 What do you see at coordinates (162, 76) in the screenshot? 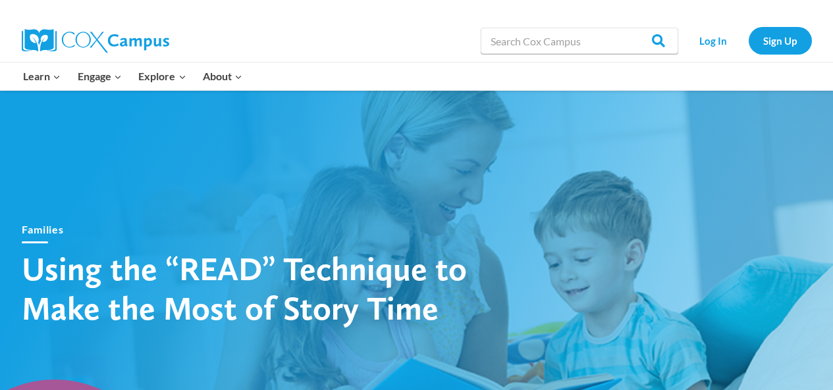
I see `span: Explore` at bounding box center [162, 76].